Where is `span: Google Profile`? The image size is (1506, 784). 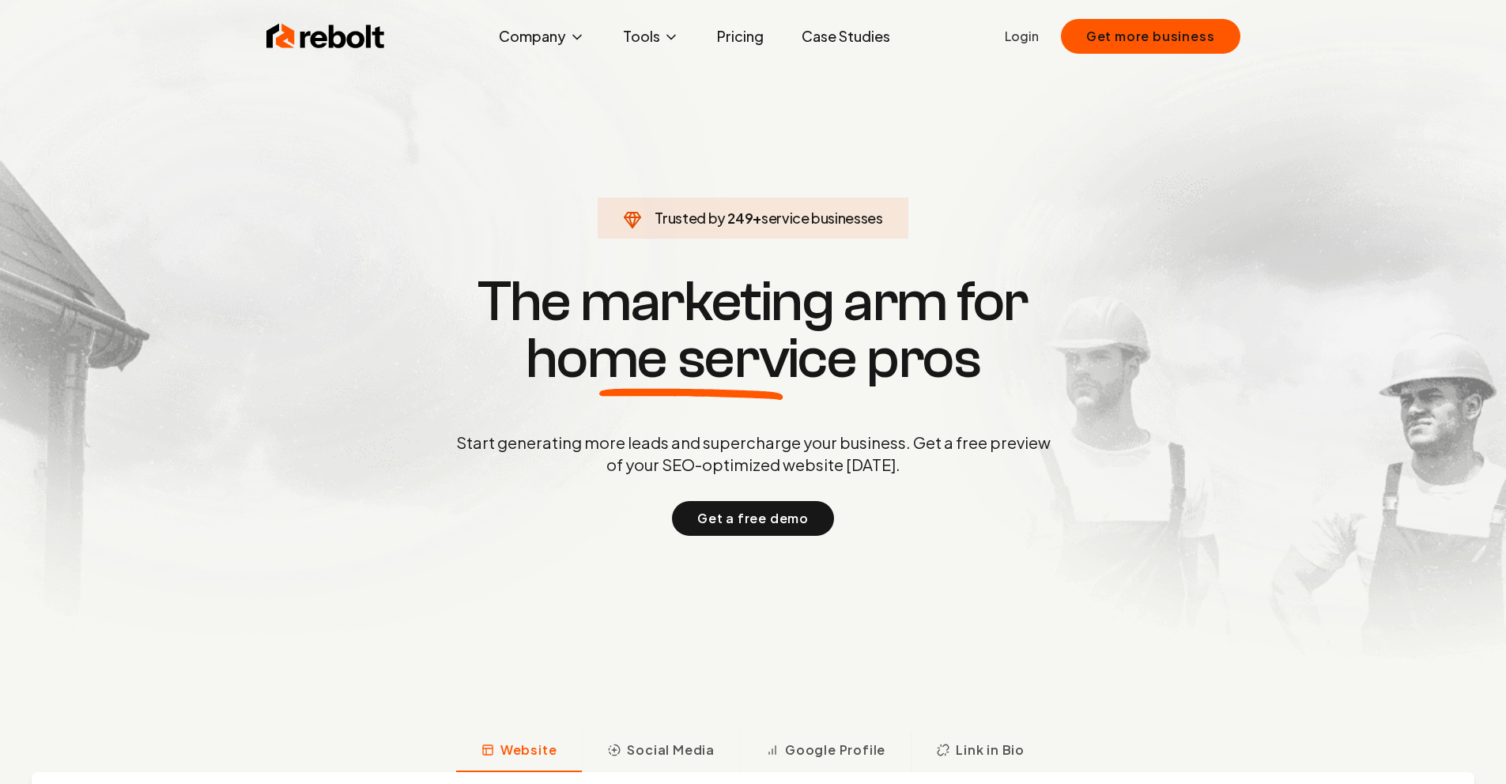
span: Google Profile is located at coordinates (835, 750).